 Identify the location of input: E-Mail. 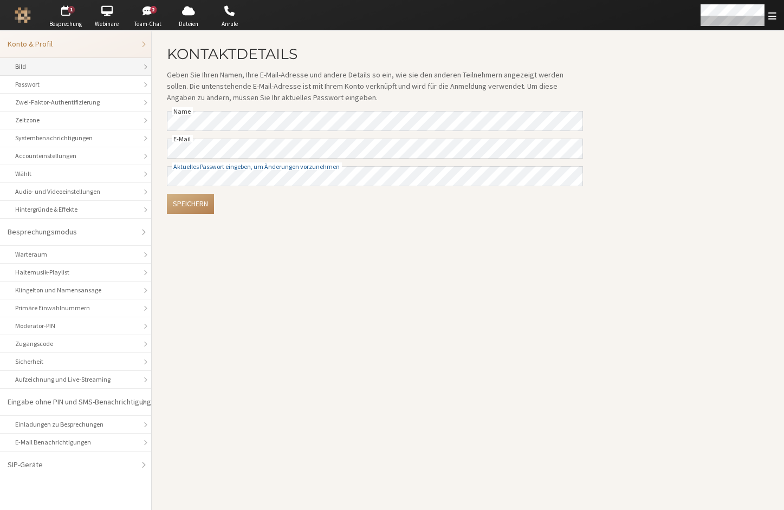
(375, 148).